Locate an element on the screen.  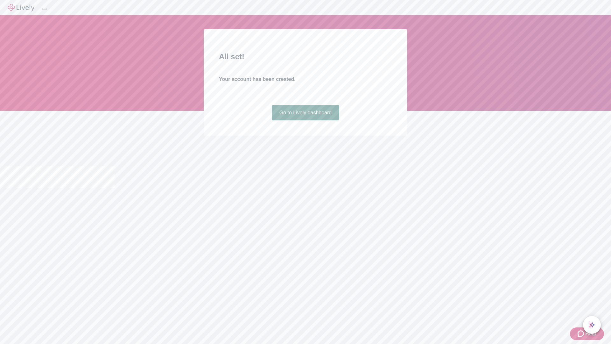
span: Help is located at coordinates (591, 334).